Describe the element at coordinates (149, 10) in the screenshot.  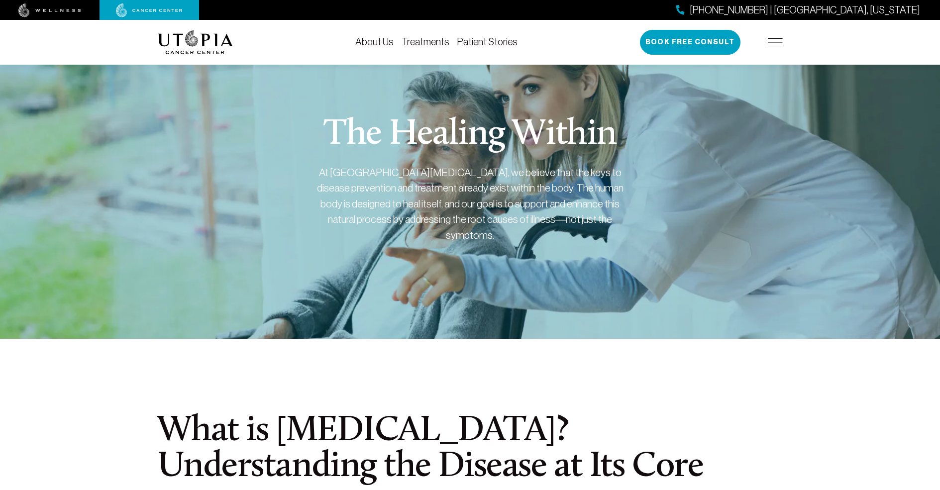
I see `img: cancer center` at that location.